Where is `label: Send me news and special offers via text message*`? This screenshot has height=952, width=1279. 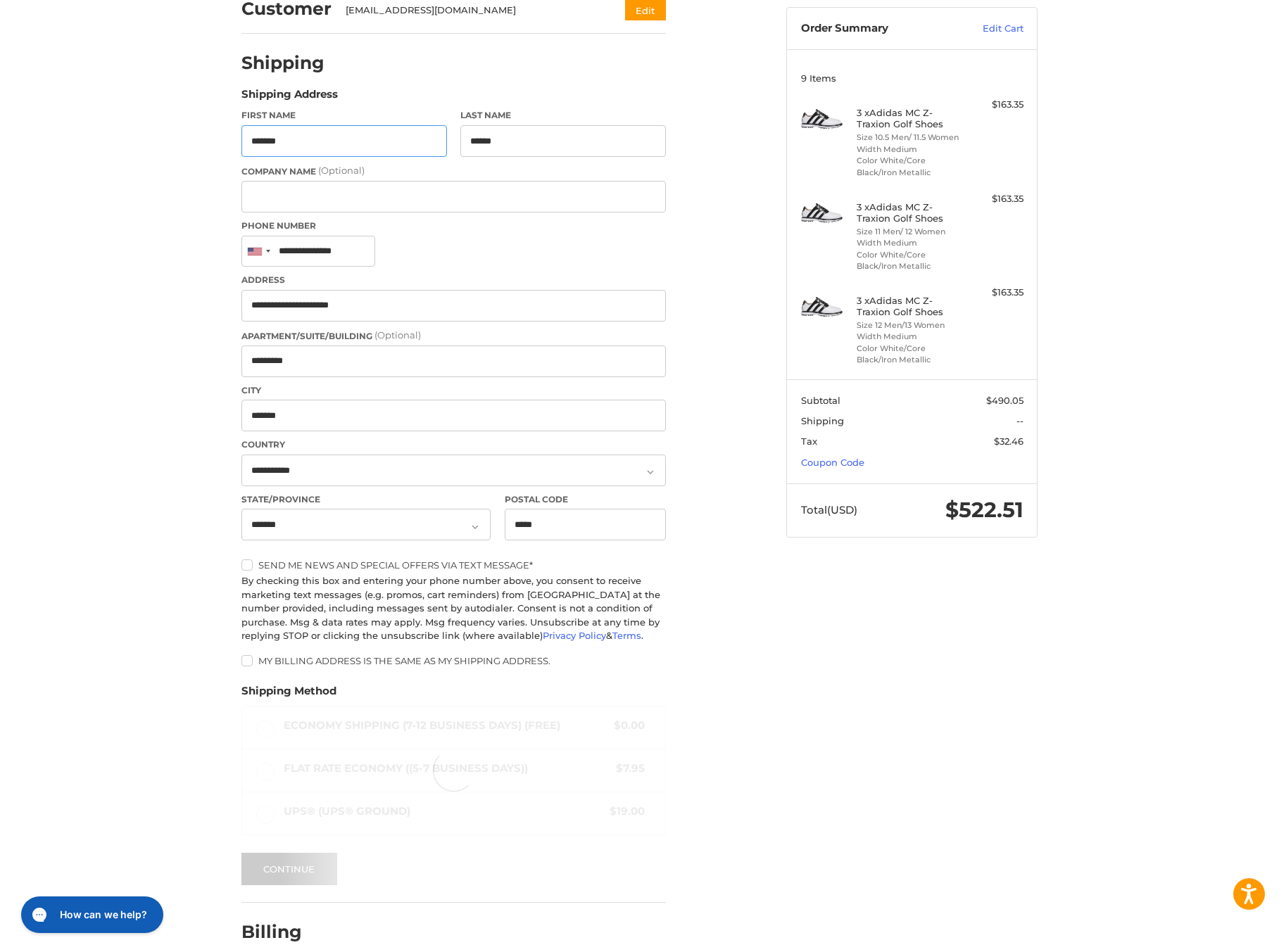 label: Send me news and special offers via text message* is located at coordinates (453, 565).